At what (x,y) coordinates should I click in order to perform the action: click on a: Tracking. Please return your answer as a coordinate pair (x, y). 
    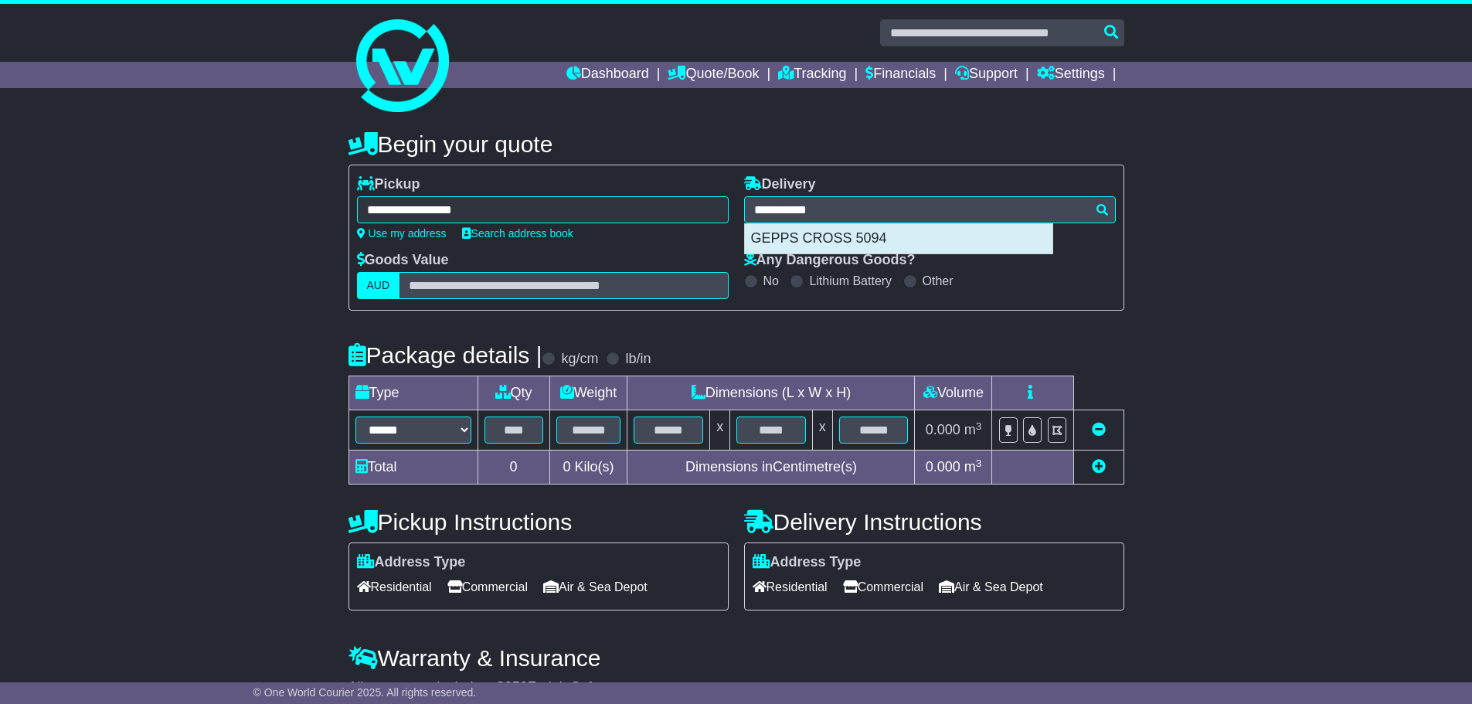
    Looking at the image, I should click on (812, 75).